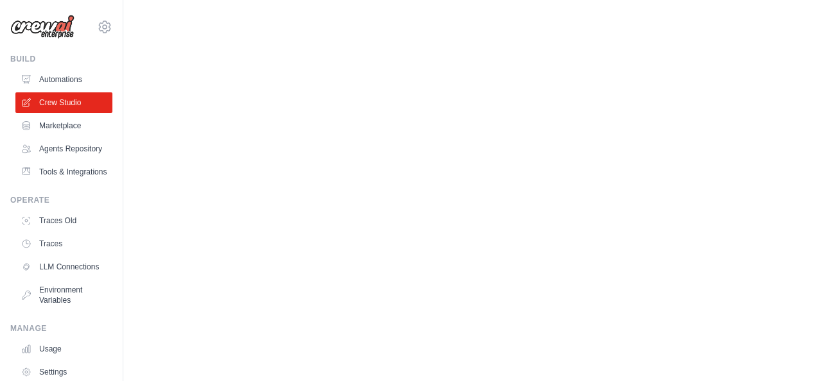 This screenshot has width=817, height=381. Describe the element at coordinates (64, 149) in the screenshot. I see `a: Agents Repository` at that location.